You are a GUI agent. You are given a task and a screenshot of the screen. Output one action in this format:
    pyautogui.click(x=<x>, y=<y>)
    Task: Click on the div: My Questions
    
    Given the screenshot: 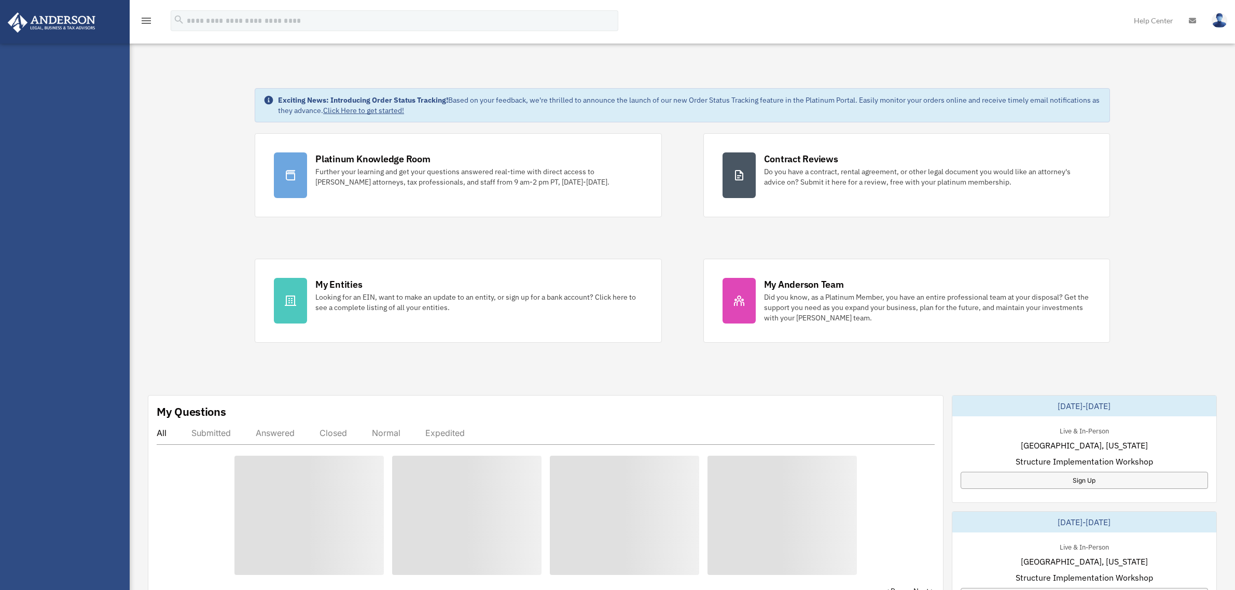 What is the action you would take?
    pyautogui.click(x=191, y=412)
    